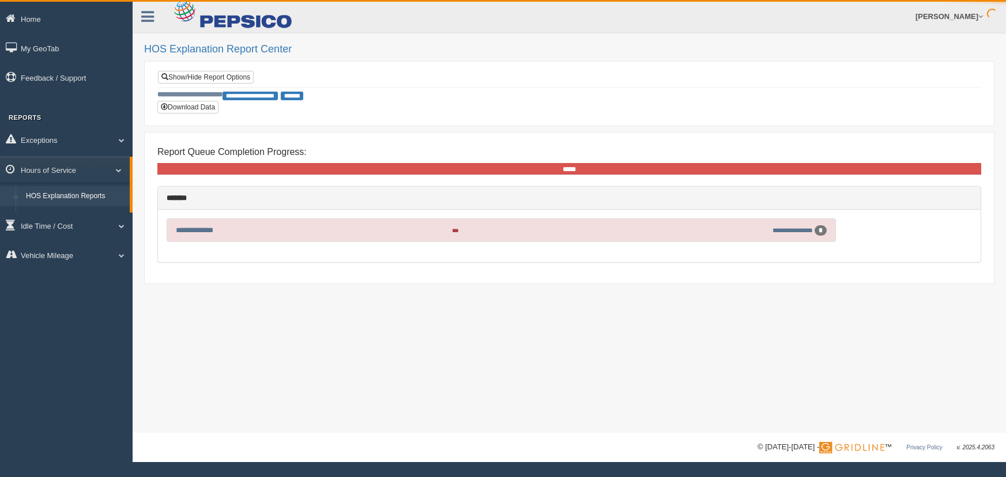  Describe the element at coordinates (569, 152) in the screenshot. I see `h4: Report Queue Completion Progress:` at that location.